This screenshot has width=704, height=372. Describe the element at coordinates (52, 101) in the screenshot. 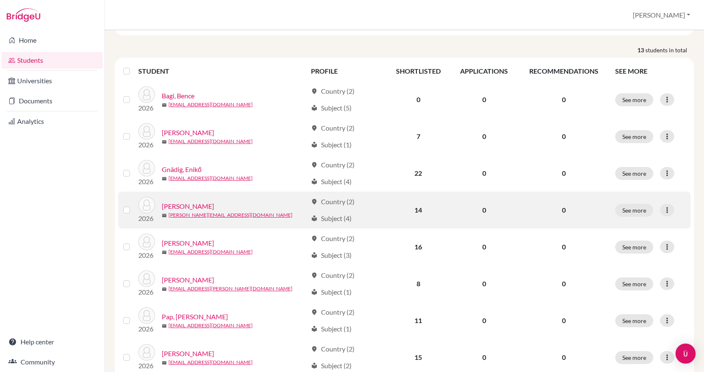

I see `a: Documents` at that location.